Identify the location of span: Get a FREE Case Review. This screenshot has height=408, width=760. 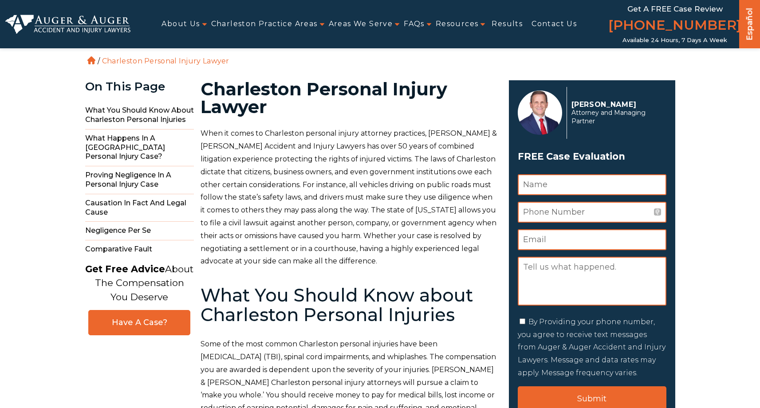
(675, 9).